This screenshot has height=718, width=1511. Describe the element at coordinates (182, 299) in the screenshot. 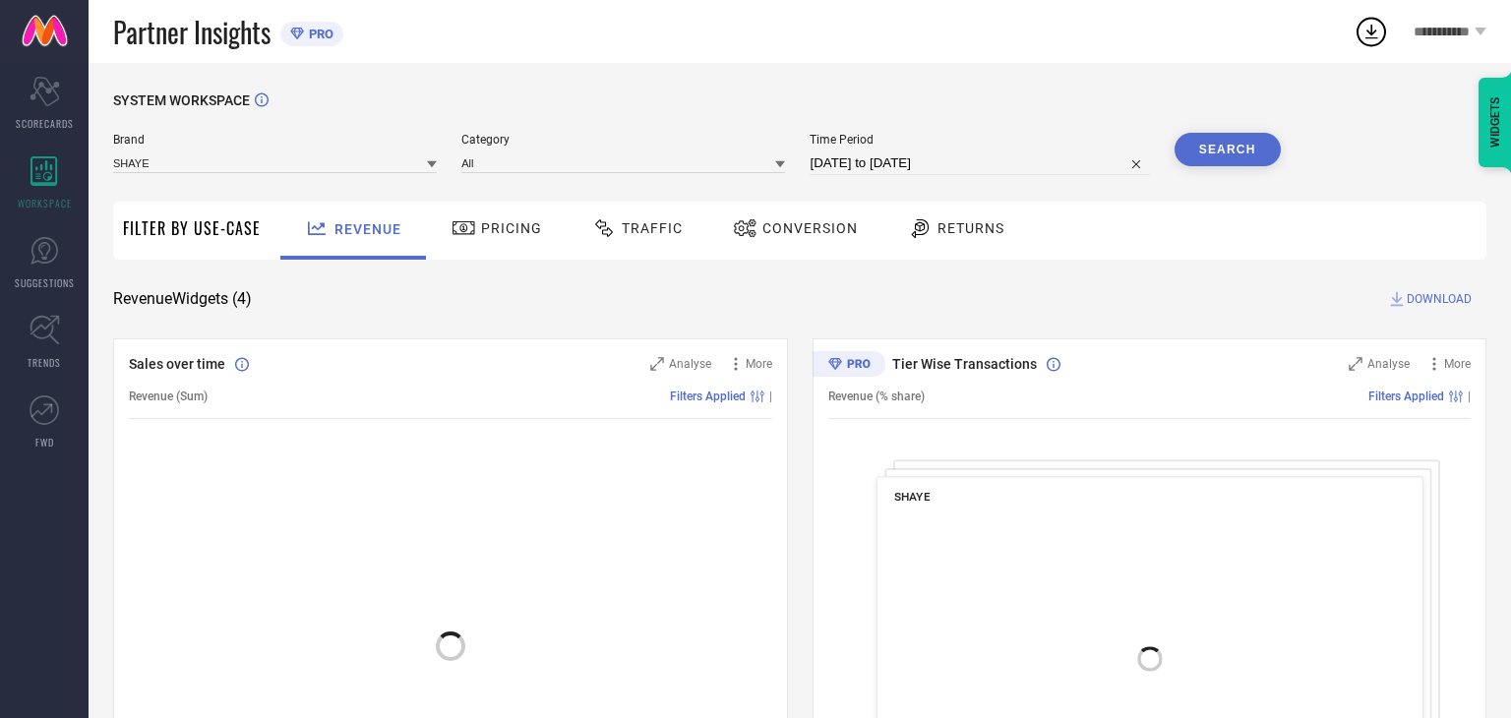

I see `span: Revenue Widgets ( 4 )` at that location.